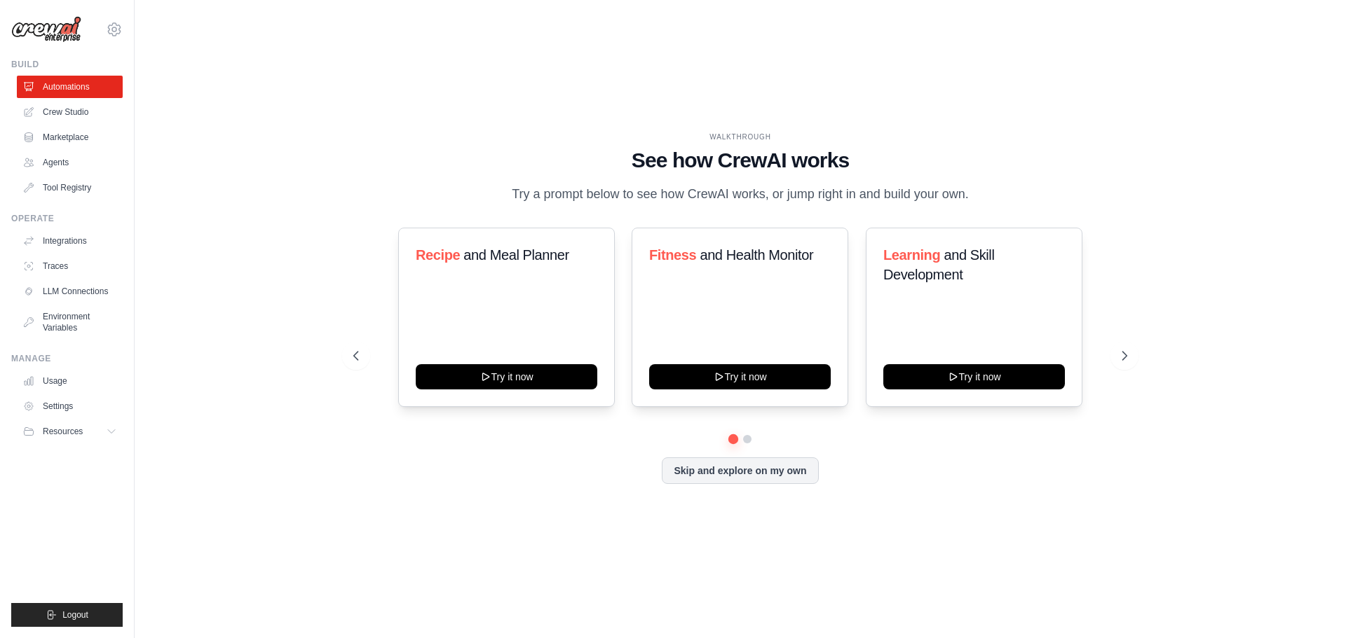 The height and width of the screenshot is (638, 1346). What do you see at coordinates (69, 112) in the screenshot?
I see `a: Crew Studio` at bounding box center [69, 112].